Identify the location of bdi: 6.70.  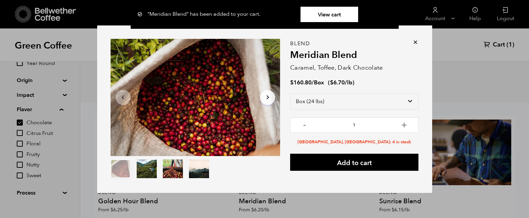
(337, 82).